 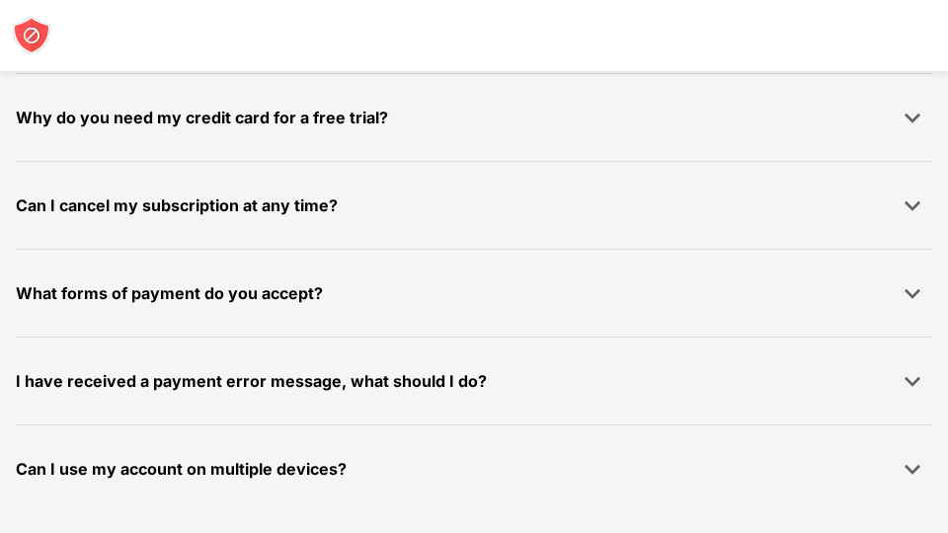 What do you see at coordinates (181, 469) in the screenshot?
I see `div: Can I use my account on multiple devices?` at bounding box center [181, 469].